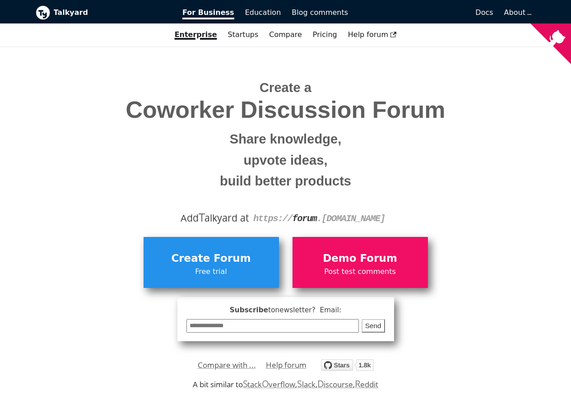 The image size is (571, 394). What do you see at coordinates (285, 34) in the screenshot?
I see `a: Compare` at bounding box center [285, 34].